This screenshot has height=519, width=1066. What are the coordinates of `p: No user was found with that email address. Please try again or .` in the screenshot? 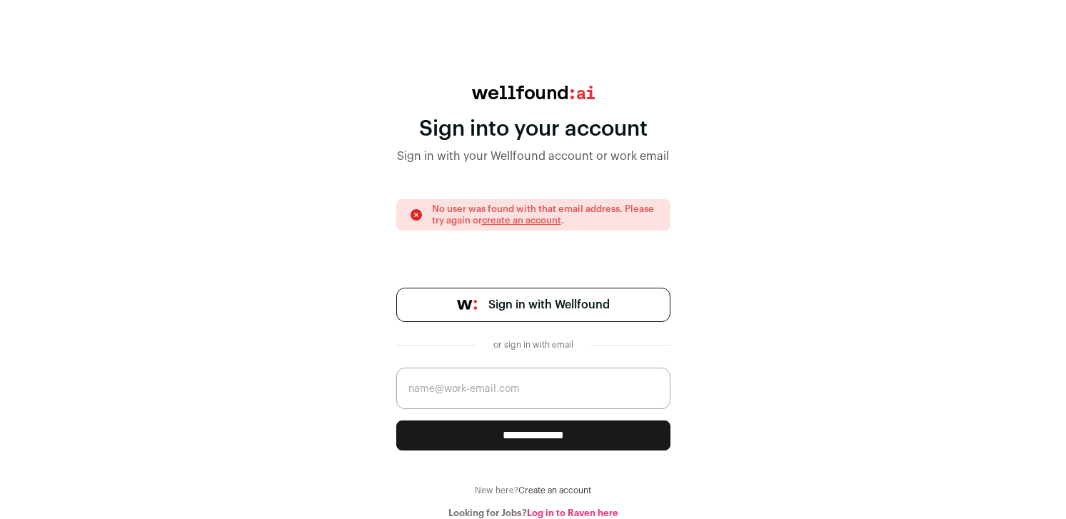 It's located at (545, 215).